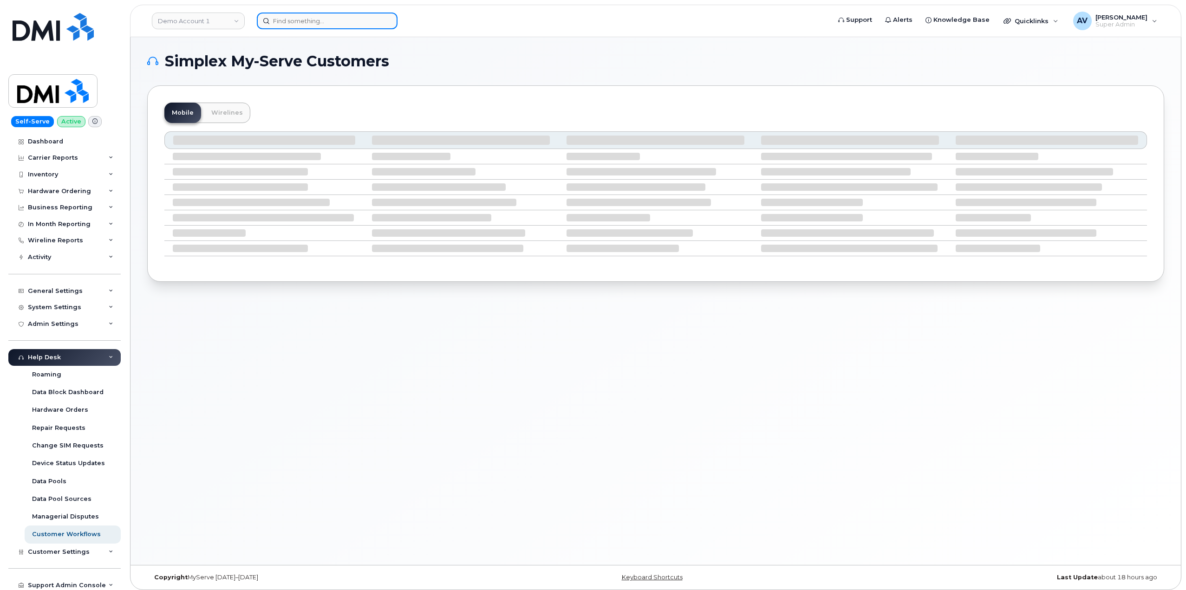 Image resolution: width=1186 pixels, height=590 pixels. What do you see at coordinates (227, 113) in the screenshot?
I see `a: Wirelines` at bounding box center [227, 113].